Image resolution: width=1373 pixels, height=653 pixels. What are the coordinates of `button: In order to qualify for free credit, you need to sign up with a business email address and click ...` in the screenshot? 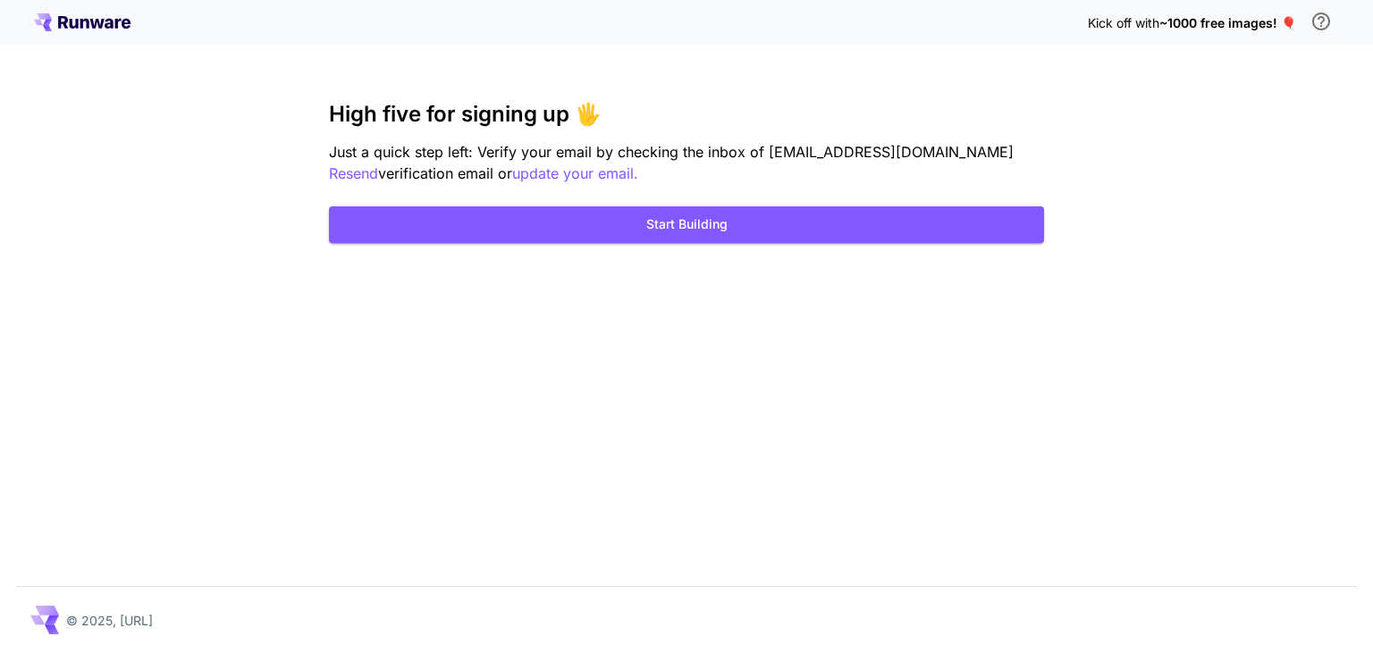 It's located at (1321, 21).